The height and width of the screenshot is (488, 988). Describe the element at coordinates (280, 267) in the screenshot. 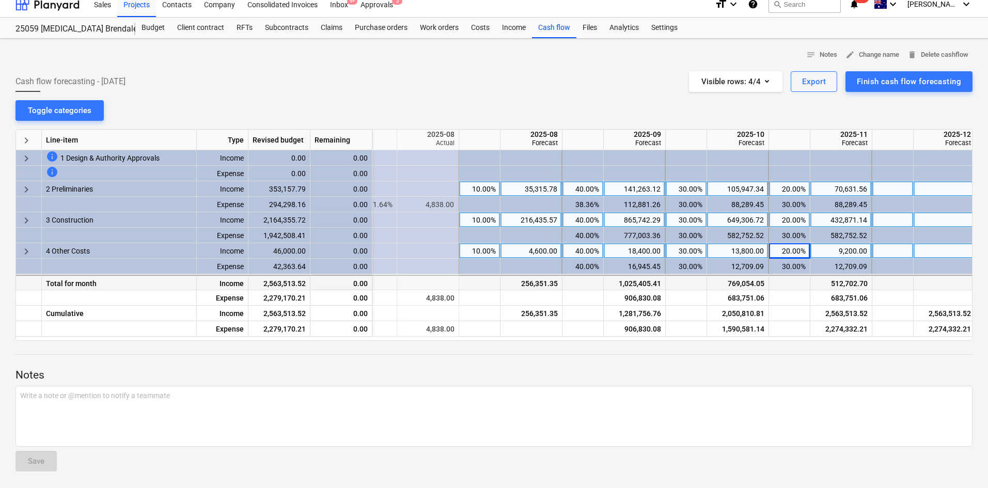

I see `div: 42,363.64` at that location.